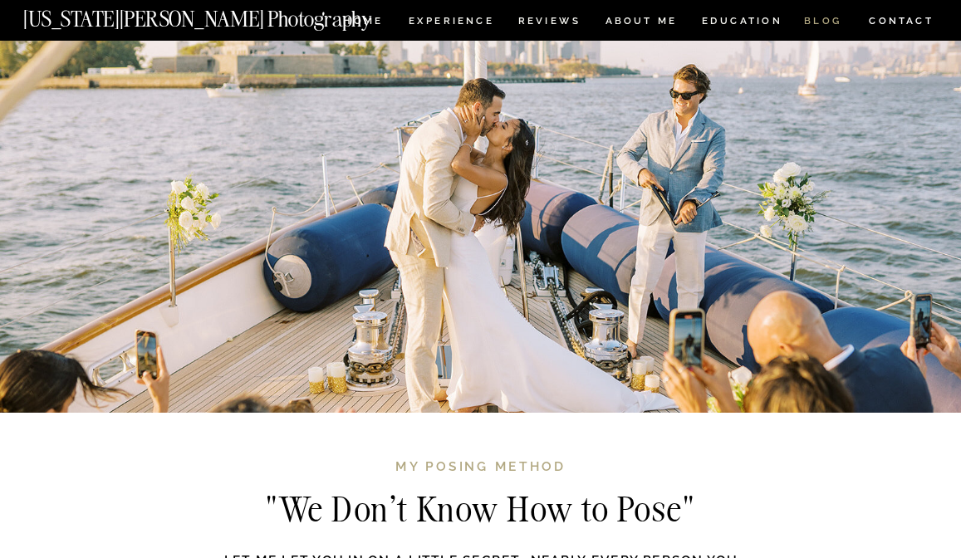  I want to click on h3: My posing method, so click(480, 468).